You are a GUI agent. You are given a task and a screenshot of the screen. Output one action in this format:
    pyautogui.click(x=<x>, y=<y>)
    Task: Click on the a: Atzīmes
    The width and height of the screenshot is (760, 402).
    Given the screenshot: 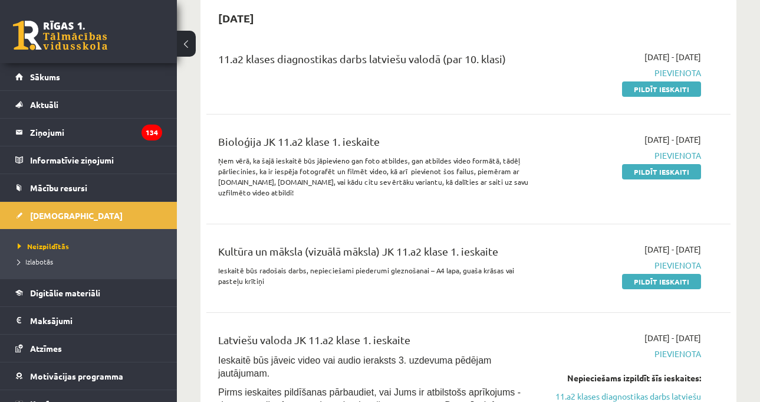 What is the action you would take?
    pyautogui.click(x=88, y=348)
    